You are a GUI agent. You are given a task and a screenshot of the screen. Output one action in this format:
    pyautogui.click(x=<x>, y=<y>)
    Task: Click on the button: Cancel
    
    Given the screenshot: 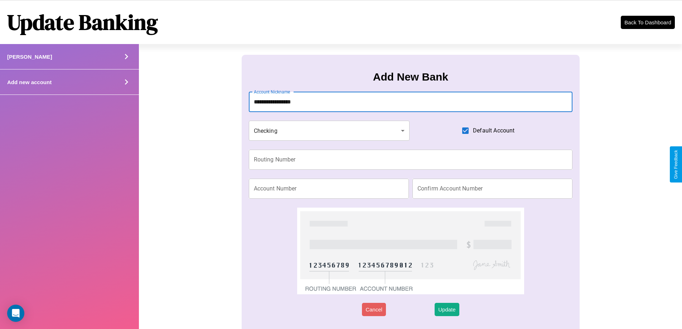 What is the action you would take?
    pyautogui.click(x=374, y=309)
    